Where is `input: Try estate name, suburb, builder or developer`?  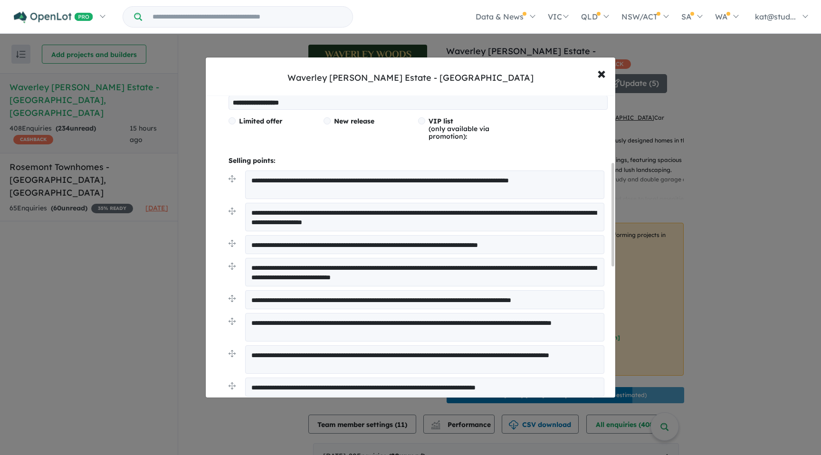 input: Try estate name, suburb, builder or developer is located at coordinates (247, 17).